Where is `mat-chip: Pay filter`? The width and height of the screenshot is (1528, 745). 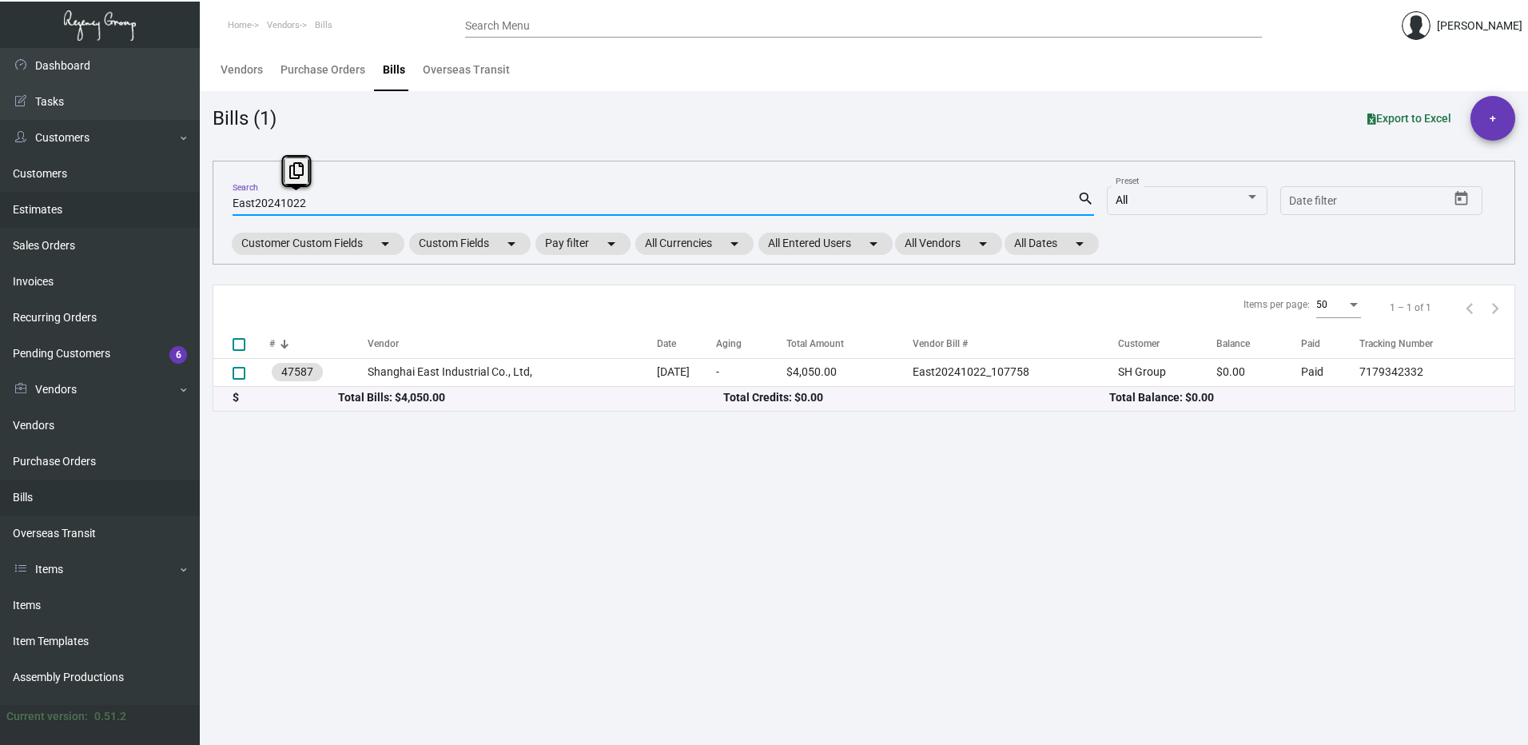 mat-chip: Pay filter is located at coordinates (583, 244).